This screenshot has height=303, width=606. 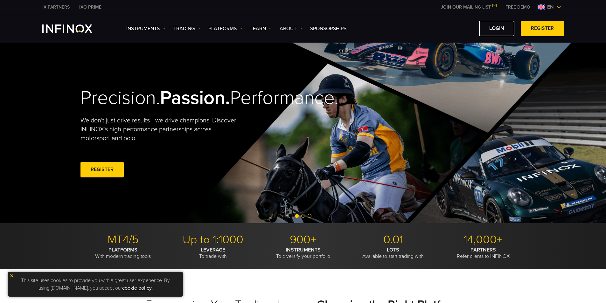 I want to click on strong: INSTRUMENTS, so click(x=303, y=250).